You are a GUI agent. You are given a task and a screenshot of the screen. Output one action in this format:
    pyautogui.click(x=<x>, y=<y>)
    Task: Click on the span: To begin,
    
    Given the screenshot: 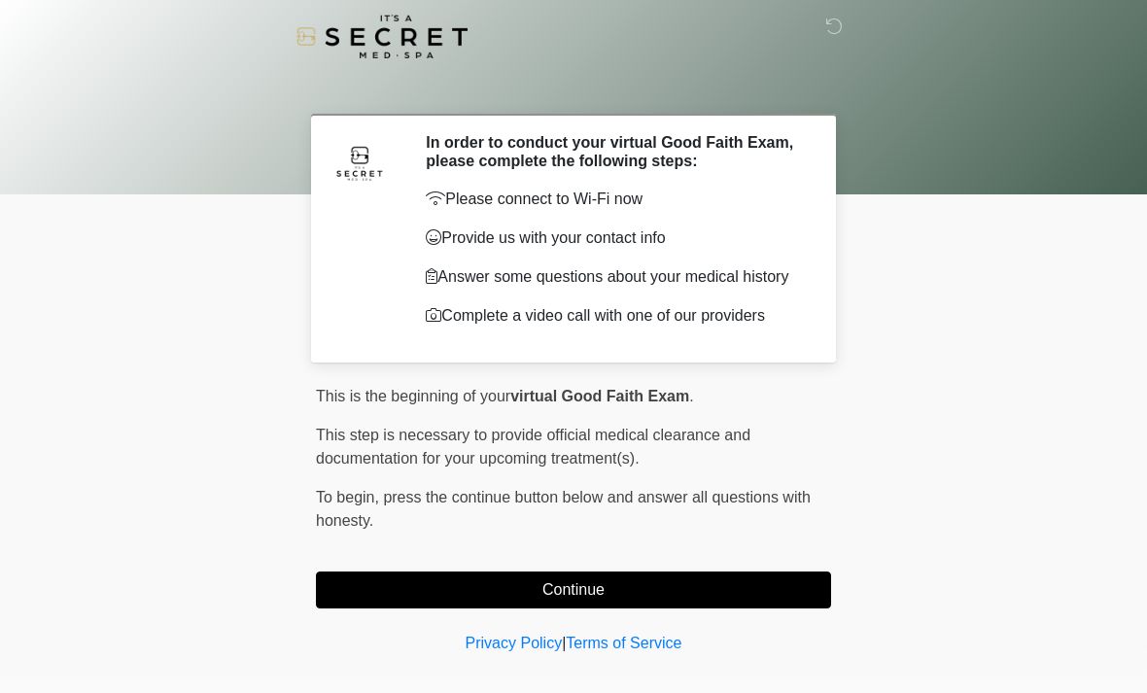 What is the action you would take?
    pyautogui.click(x=349, y=497)
    